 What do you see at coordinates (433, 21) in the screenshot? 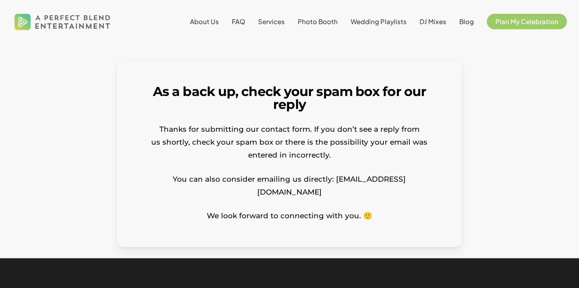
I see `span: DJ Mixes` at bounding box center [433, 21].